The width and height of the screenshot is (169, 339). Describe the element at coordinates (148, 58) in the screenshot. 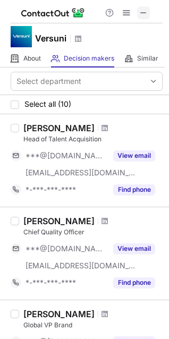

I see `span: Similar` at that location.